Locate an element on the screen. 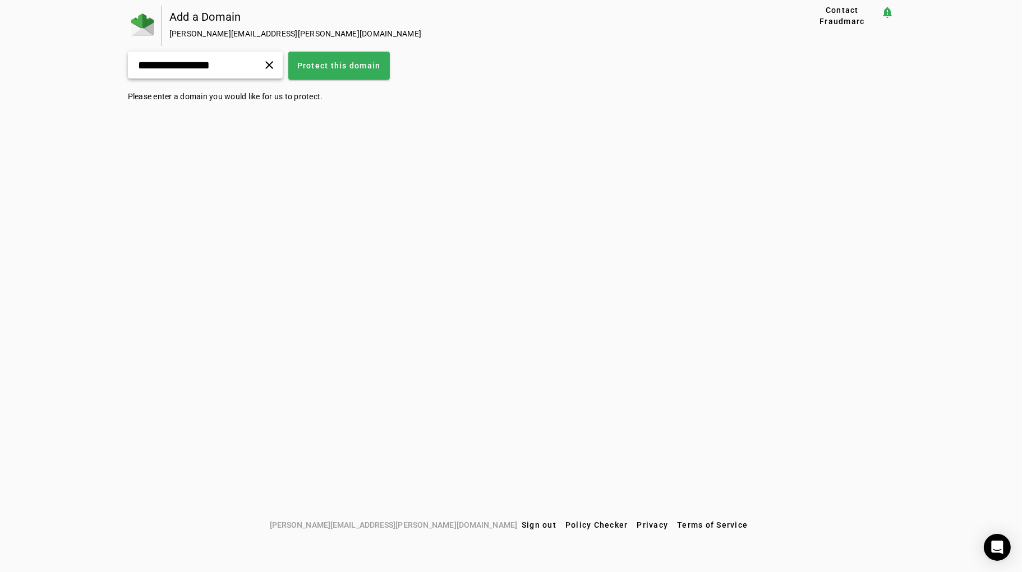 This screenshot has width=1022, height=572. button: Sign out is located at coordinates (539, 525).